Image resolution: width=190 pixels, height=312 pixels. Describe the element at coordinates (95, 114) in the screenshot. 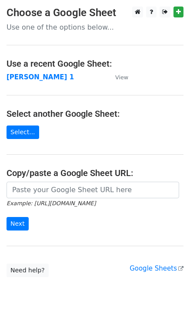

I see `h4: Select another Google Sheet:` at that location.